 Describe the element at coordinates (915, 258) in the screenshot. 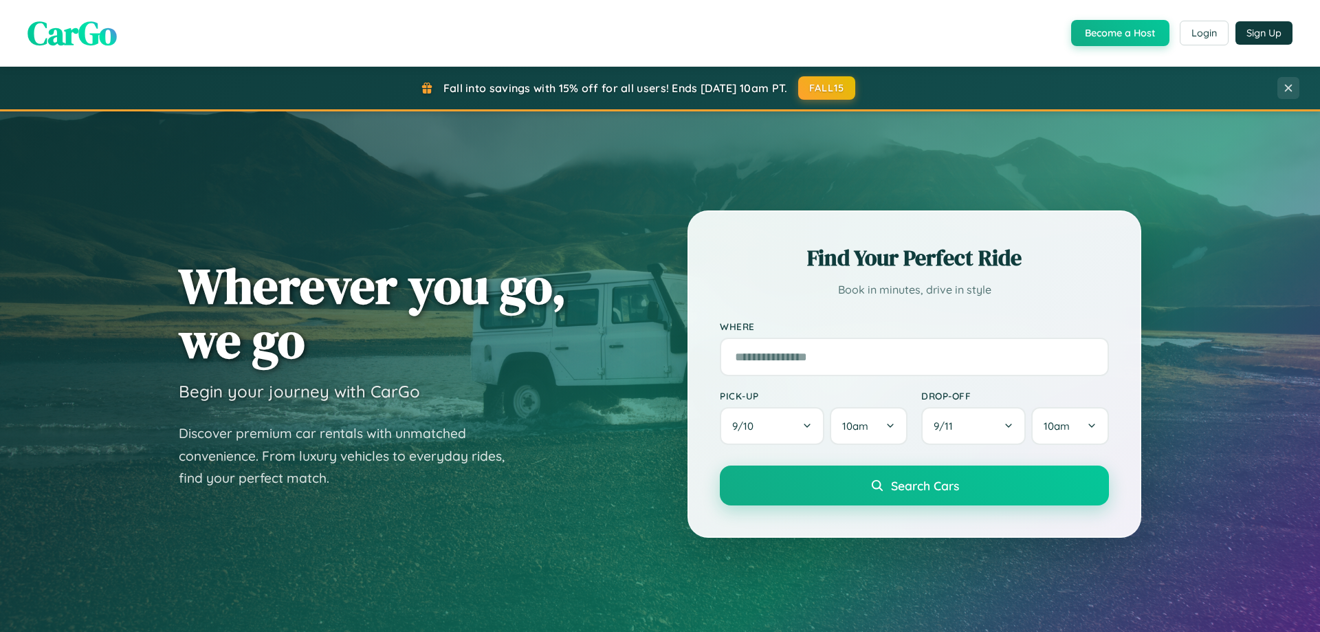

I see `h2: Find Your Perfect Ride` at that location.